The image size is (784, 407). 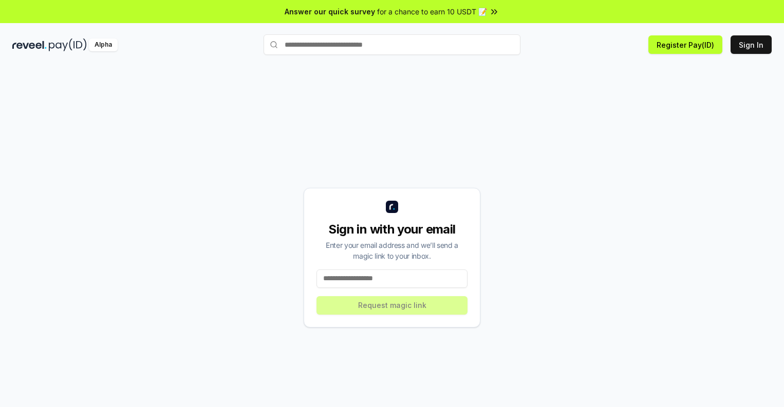 I want to click on button: Sign In, so click(x=751, y=45).